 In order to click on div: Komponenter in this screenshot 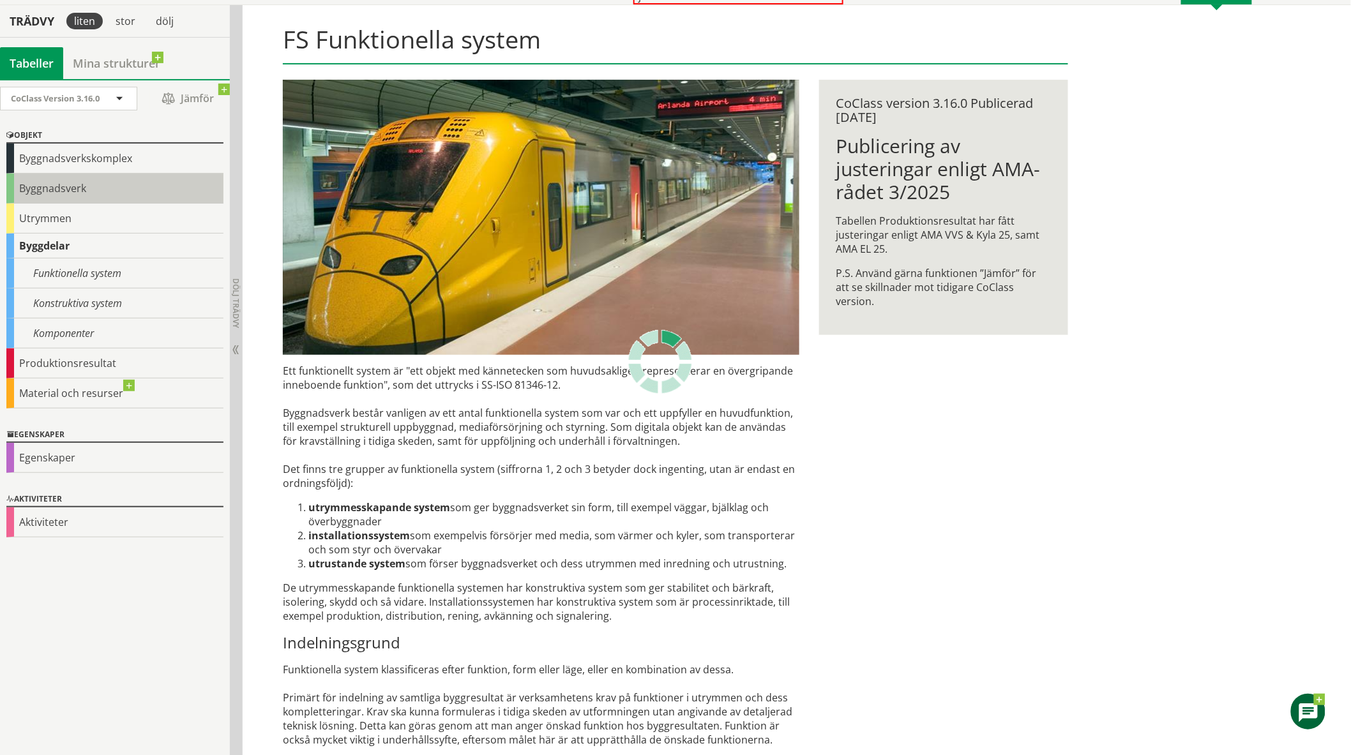, I will do `click(115, 333)`.